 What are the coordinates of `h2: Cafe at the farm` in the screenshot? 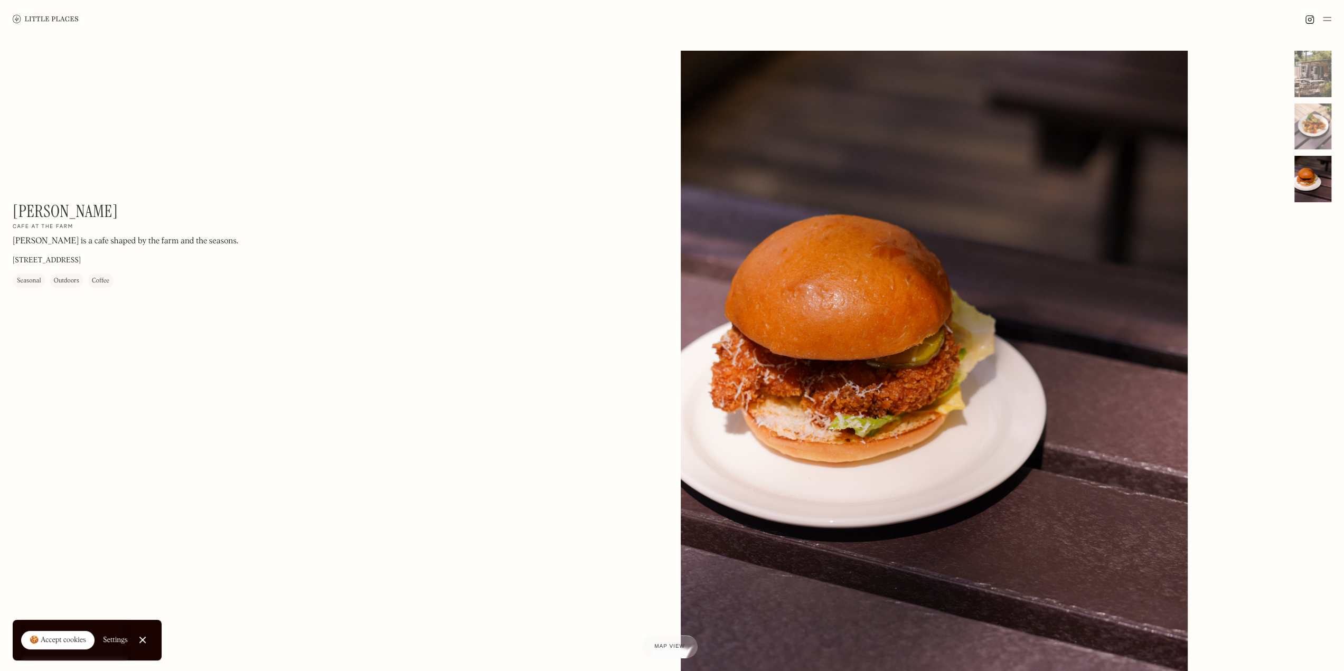 It's located at (43, 228).